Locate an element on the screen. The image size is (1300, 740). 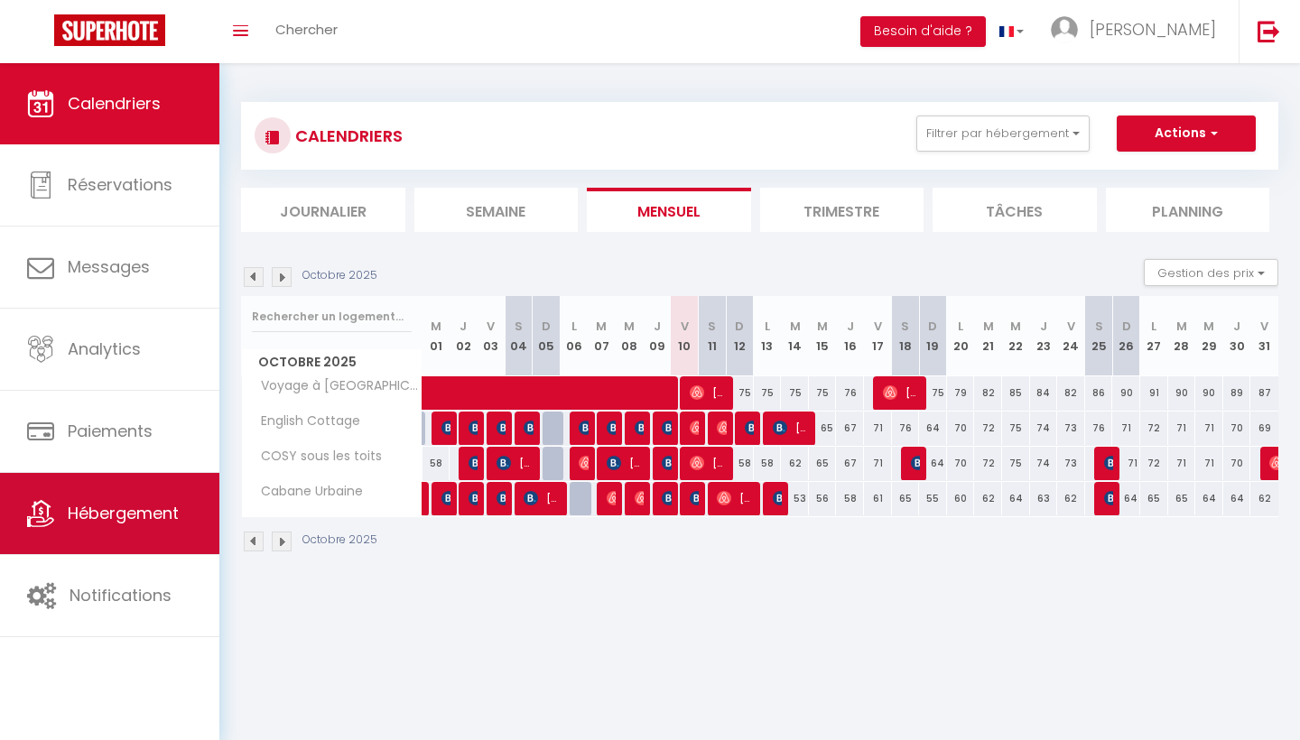
div: 67 is located at coordinates (850, 428).